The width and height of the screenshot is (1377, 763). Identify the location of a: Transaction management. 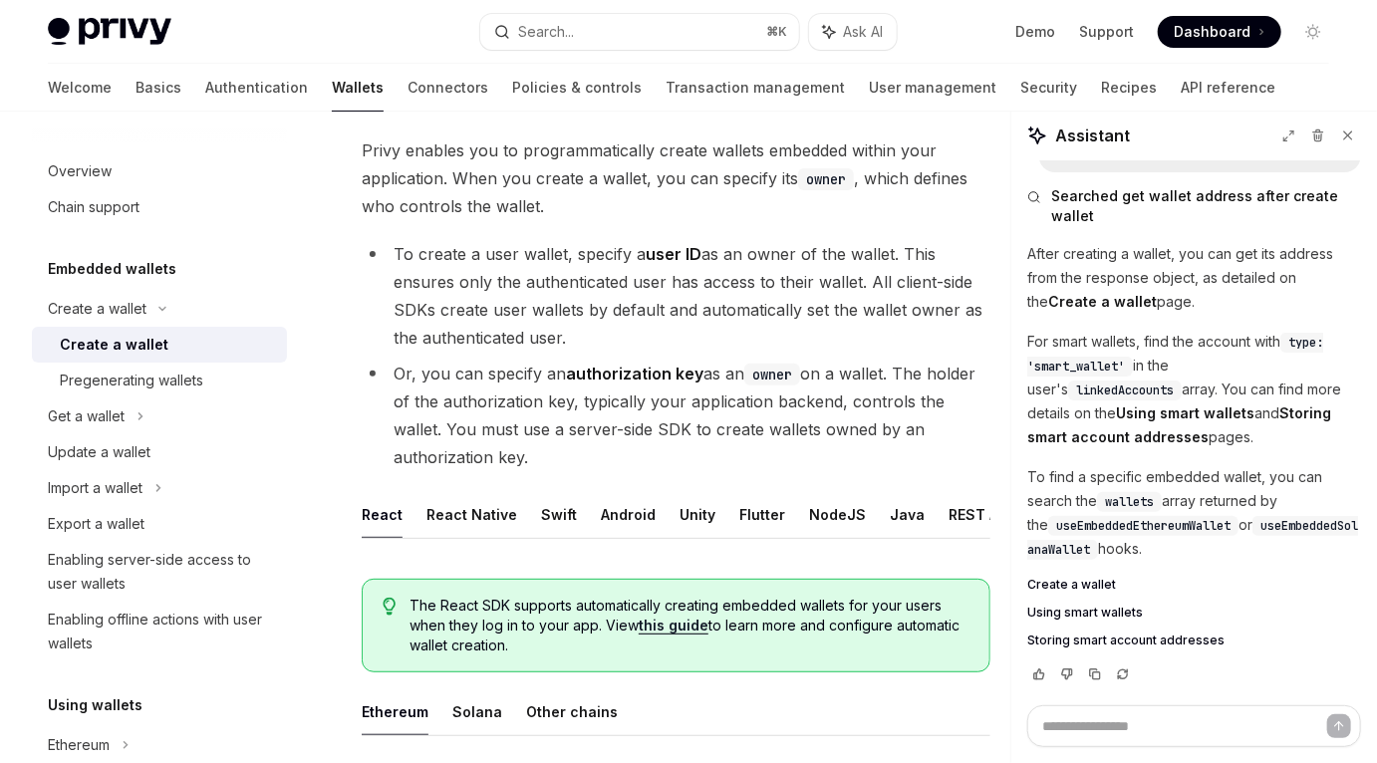
(755, 88).